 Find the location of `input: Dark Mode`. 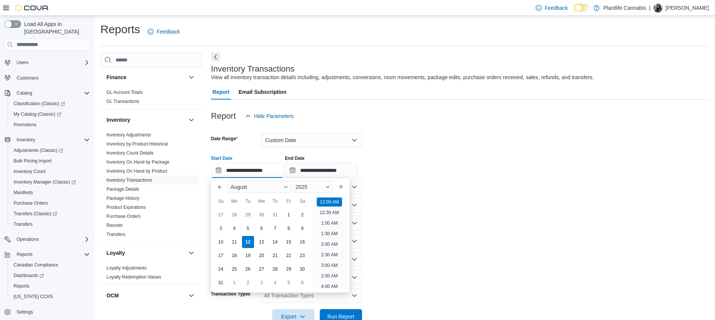

input: Dark Mode is located at coordinates (581, 8).